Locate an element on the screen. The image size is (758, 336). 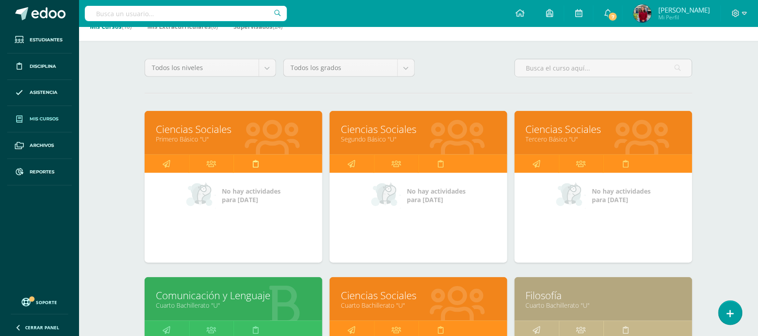
a: Archivos is located at coordinates (40, 146).